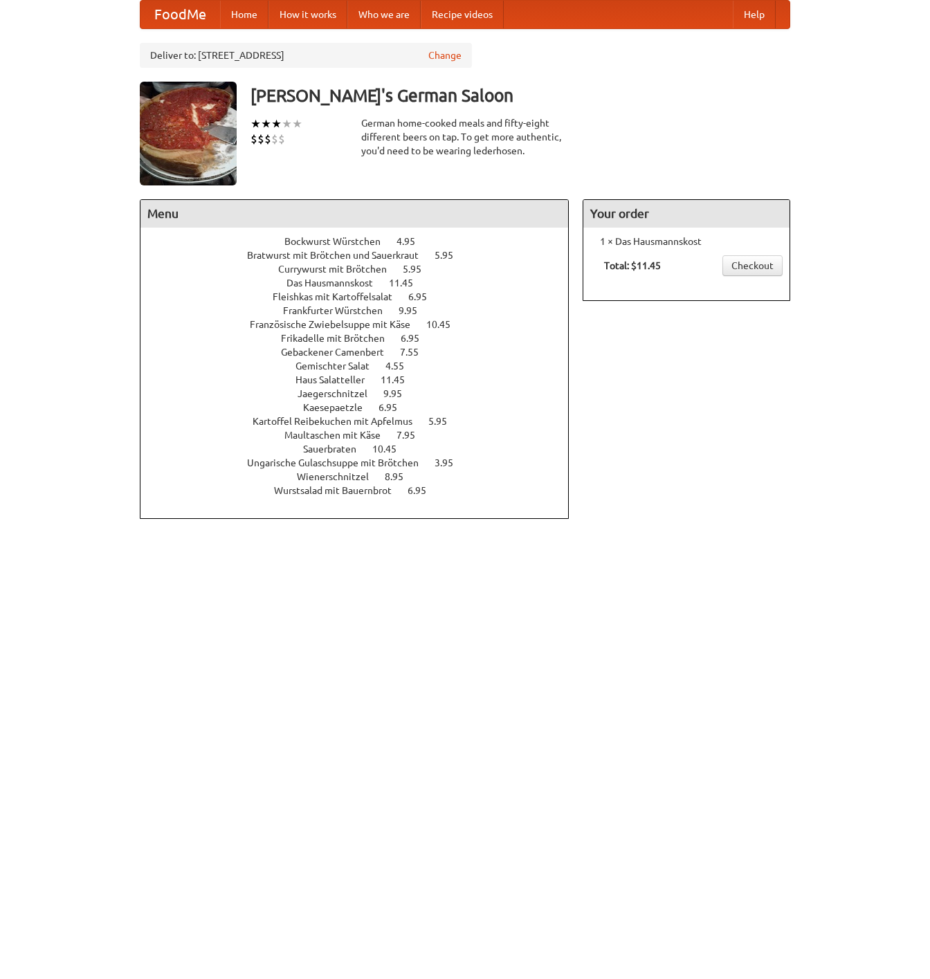 This screenshot has width=930, height=979. What do you see at coordinates (462, 15) in the screenshot?
I see `a: Recipe videos` at bounding box center [462, 15].